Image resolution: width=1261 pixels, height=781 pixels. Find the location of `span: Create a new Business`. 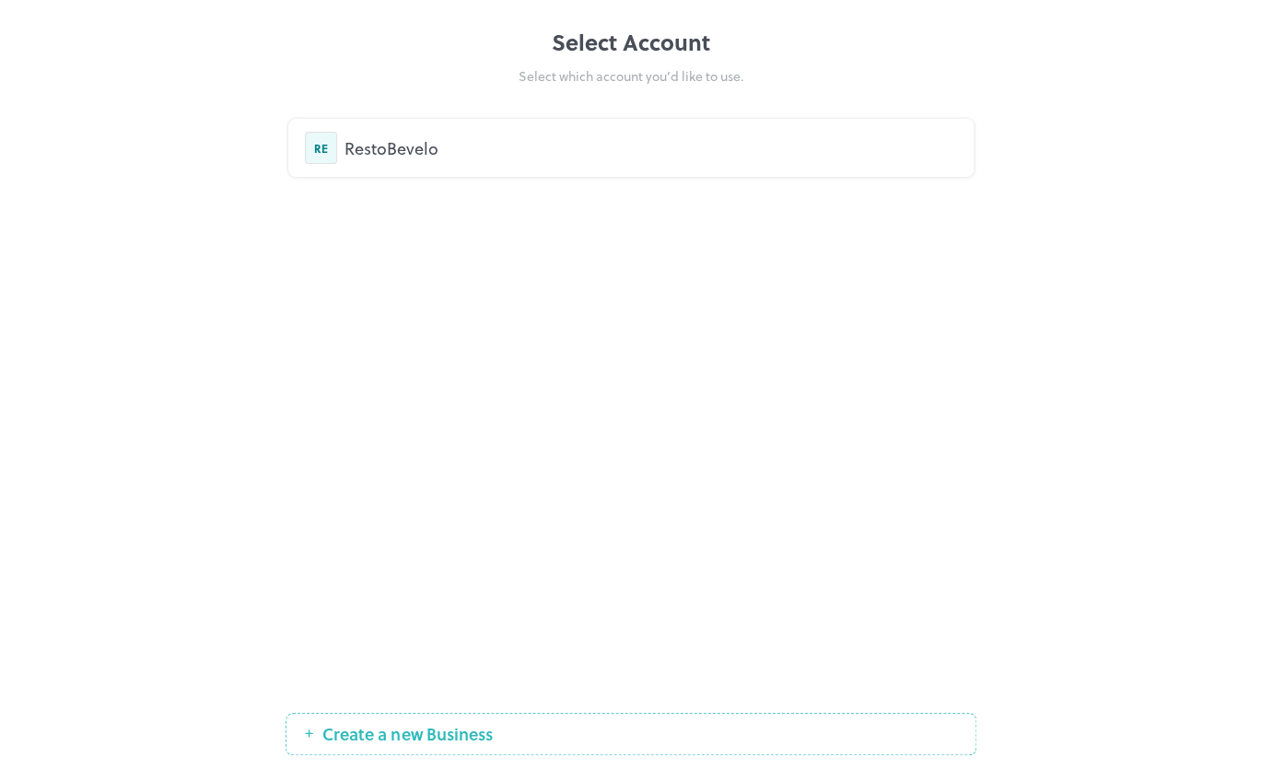

span: Create a new Business is located at coordinates (407, 734).